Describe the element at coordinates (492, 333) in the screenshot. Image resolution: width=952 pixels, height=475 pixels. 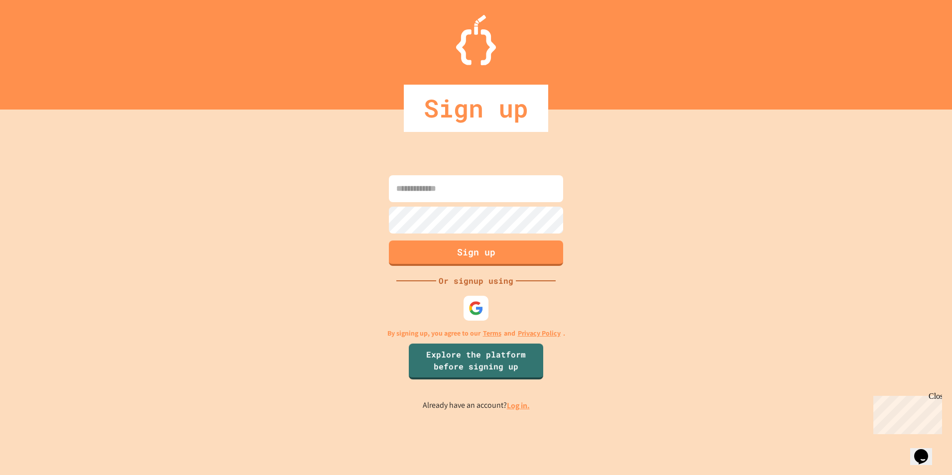
I see `a: Terms` at that location.